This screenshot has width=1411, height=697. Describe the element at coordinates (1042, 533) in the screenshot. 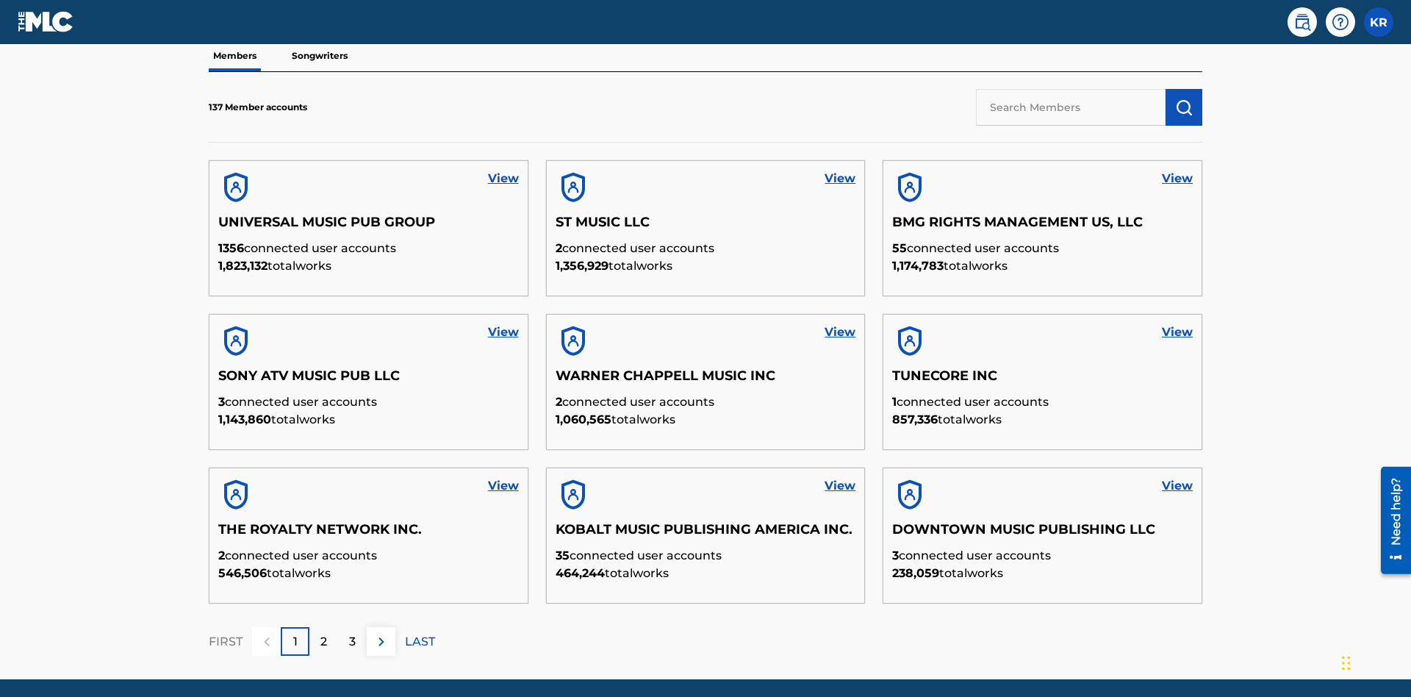

I see `h5: DOWNTOWN MUSIC PUBLISHING LLC` at that location.